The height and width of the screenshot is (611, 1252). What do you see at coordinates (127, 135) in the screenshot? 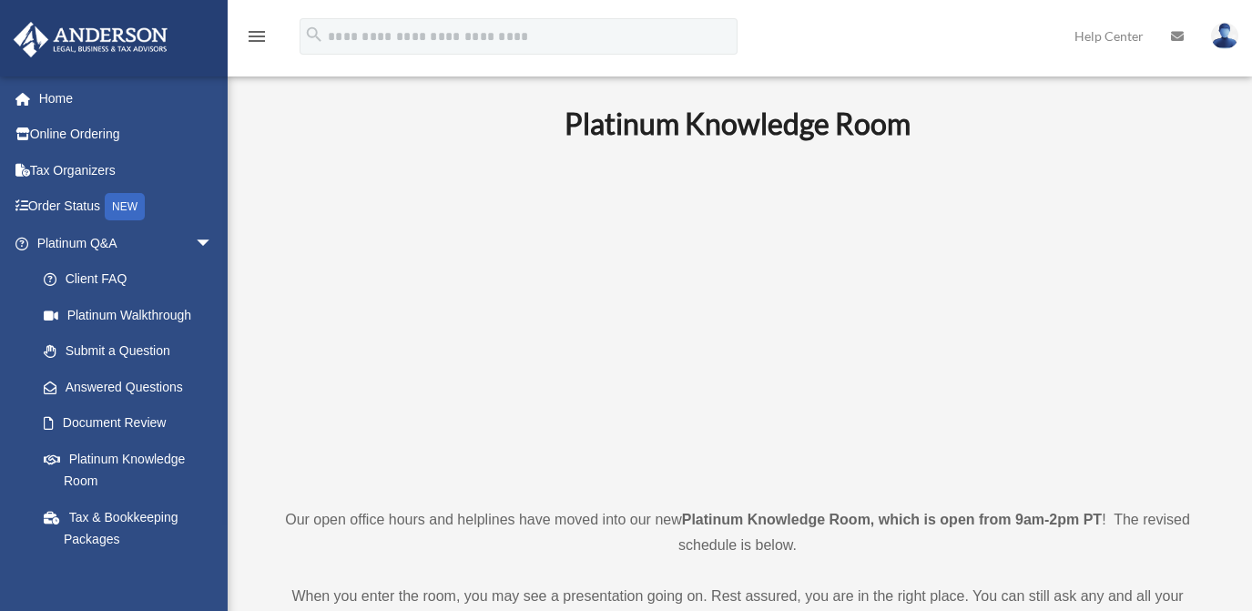
I see `a: Online Ordering` at bounding box center [127, 135].